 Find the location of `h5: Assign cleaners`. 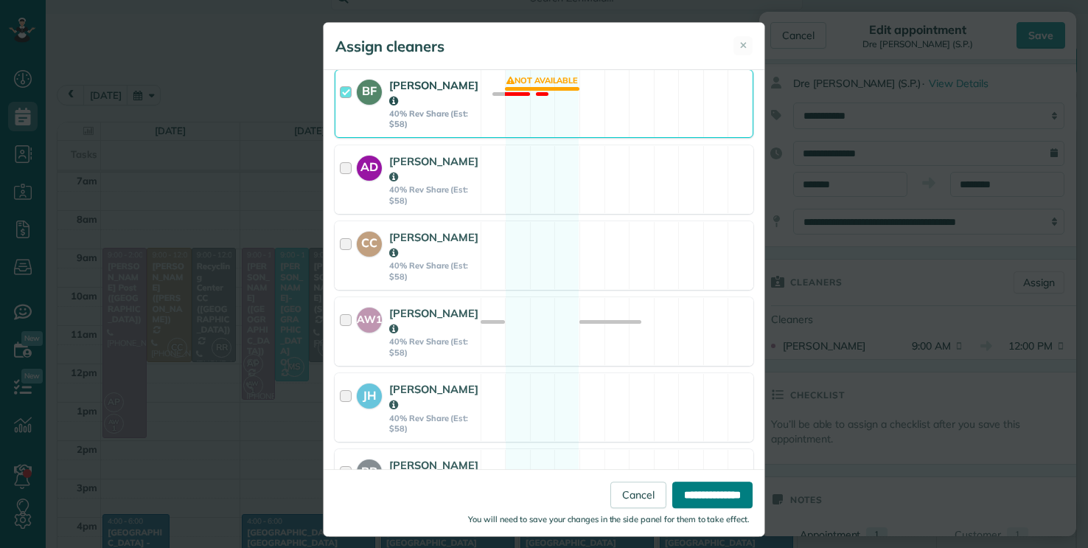

h5: Assign cleaners is located at coordinates (390, 46).